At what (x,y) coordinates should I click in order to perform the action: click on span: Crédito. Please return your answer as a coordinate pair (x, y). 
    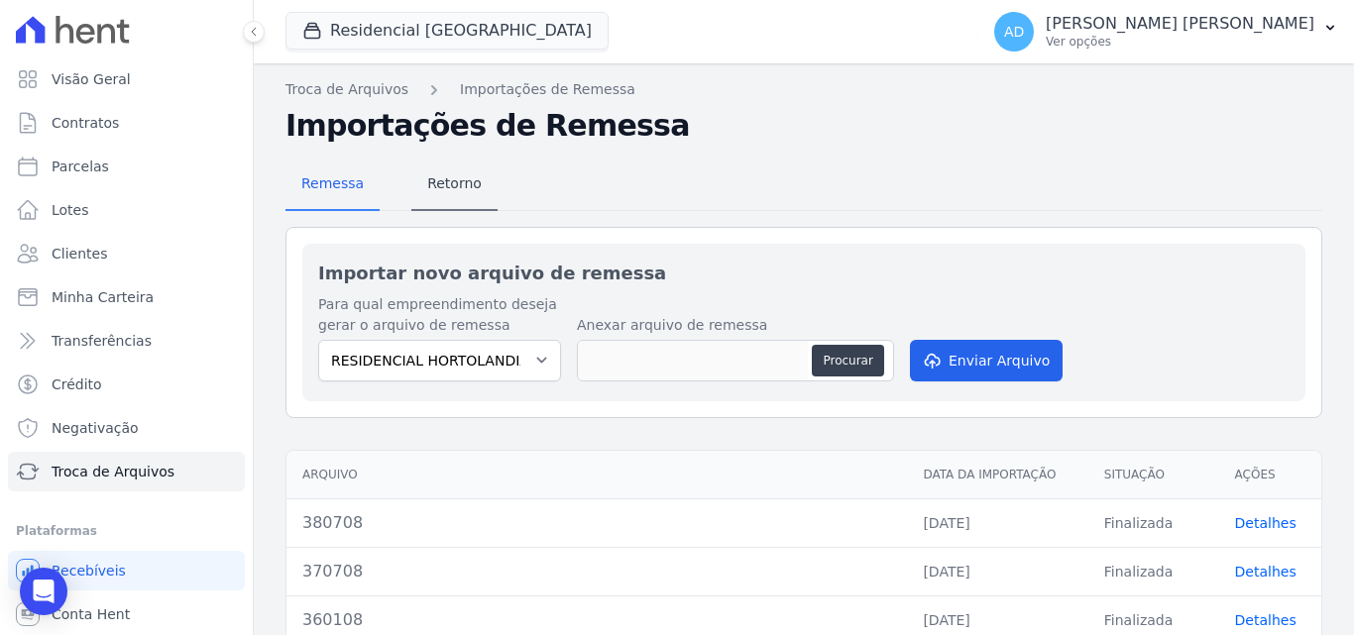
    Looking at the image, I should click on (76, 385).